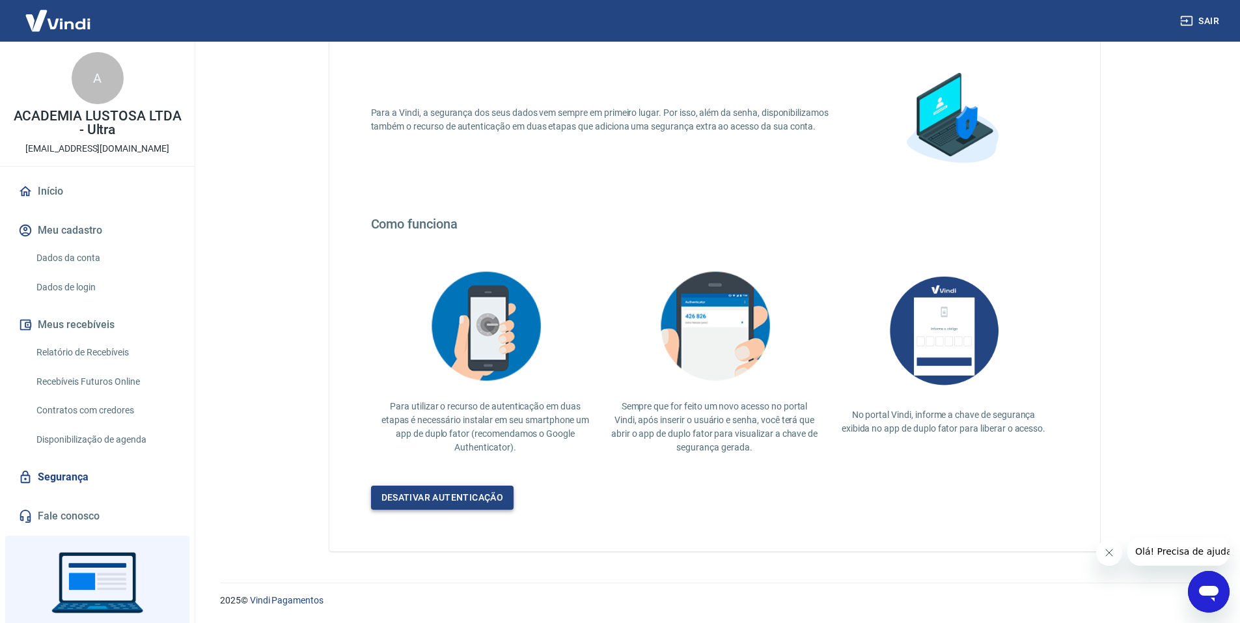  Describe the element at coordinates (105, 381) in the screenshot. I see `a: Recebíveis Futuros Online` at that location.